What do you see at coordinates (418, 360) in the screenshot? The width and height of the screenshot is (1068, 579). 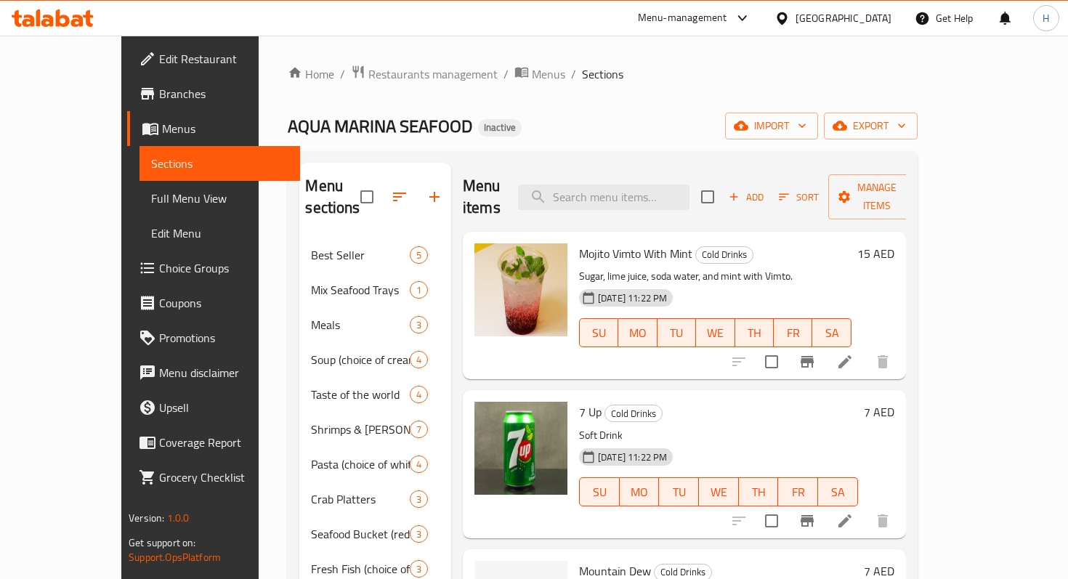 I see `span: 4` at bounding box center [418, 360].